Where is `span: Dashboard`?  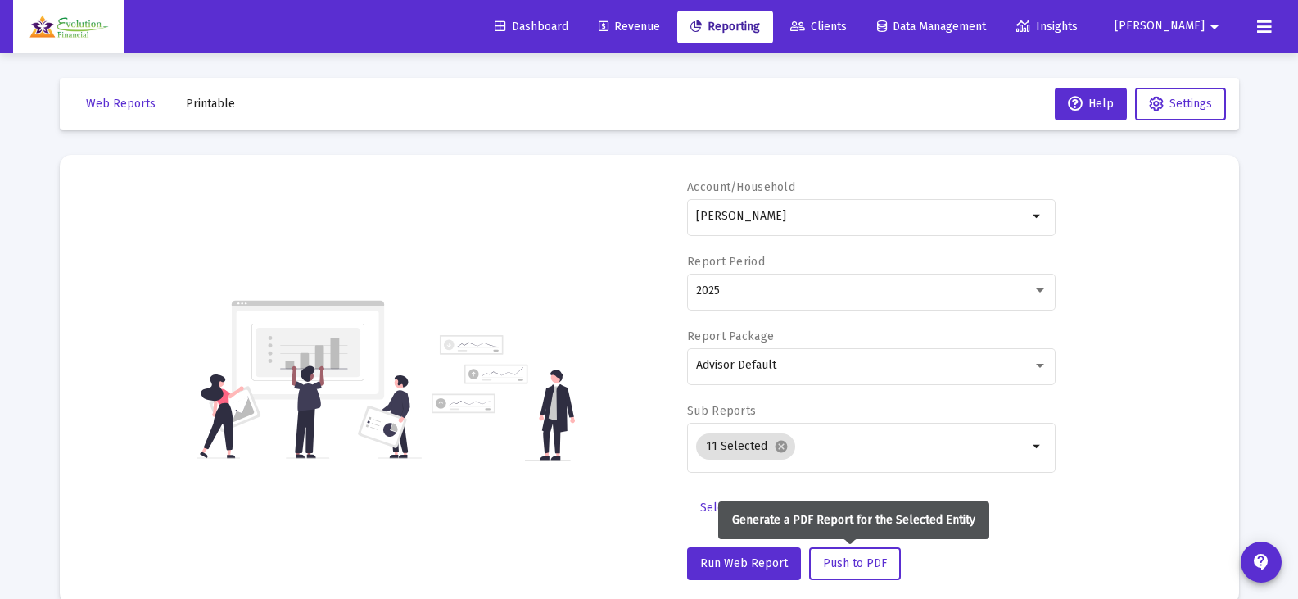
span: Dashboard is located at coordinates (532, 26).